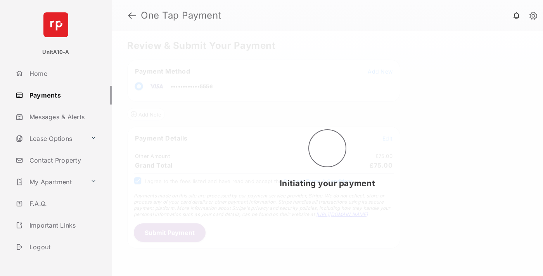 Image resolution: width=543 pixels, height=276 pixels. Describe the element at coordinates (55, 52) in the screenshot. I see `p: UnitA10-A` at that location.